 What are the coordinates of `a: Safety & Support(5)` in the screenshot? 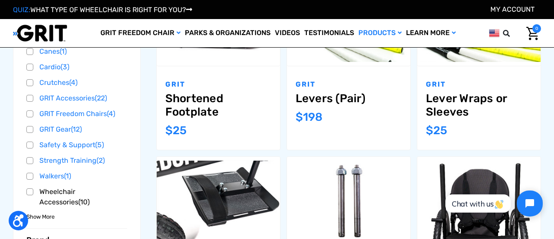 It's located at (77, 145).